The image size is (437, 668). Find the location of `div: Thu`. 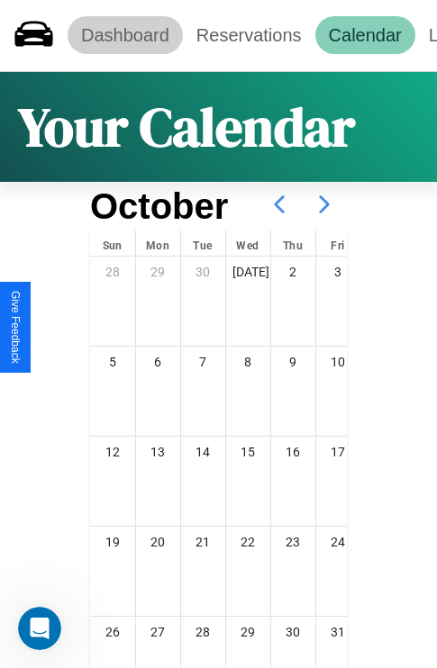

div: Thu is located at coordinates (293, 243).